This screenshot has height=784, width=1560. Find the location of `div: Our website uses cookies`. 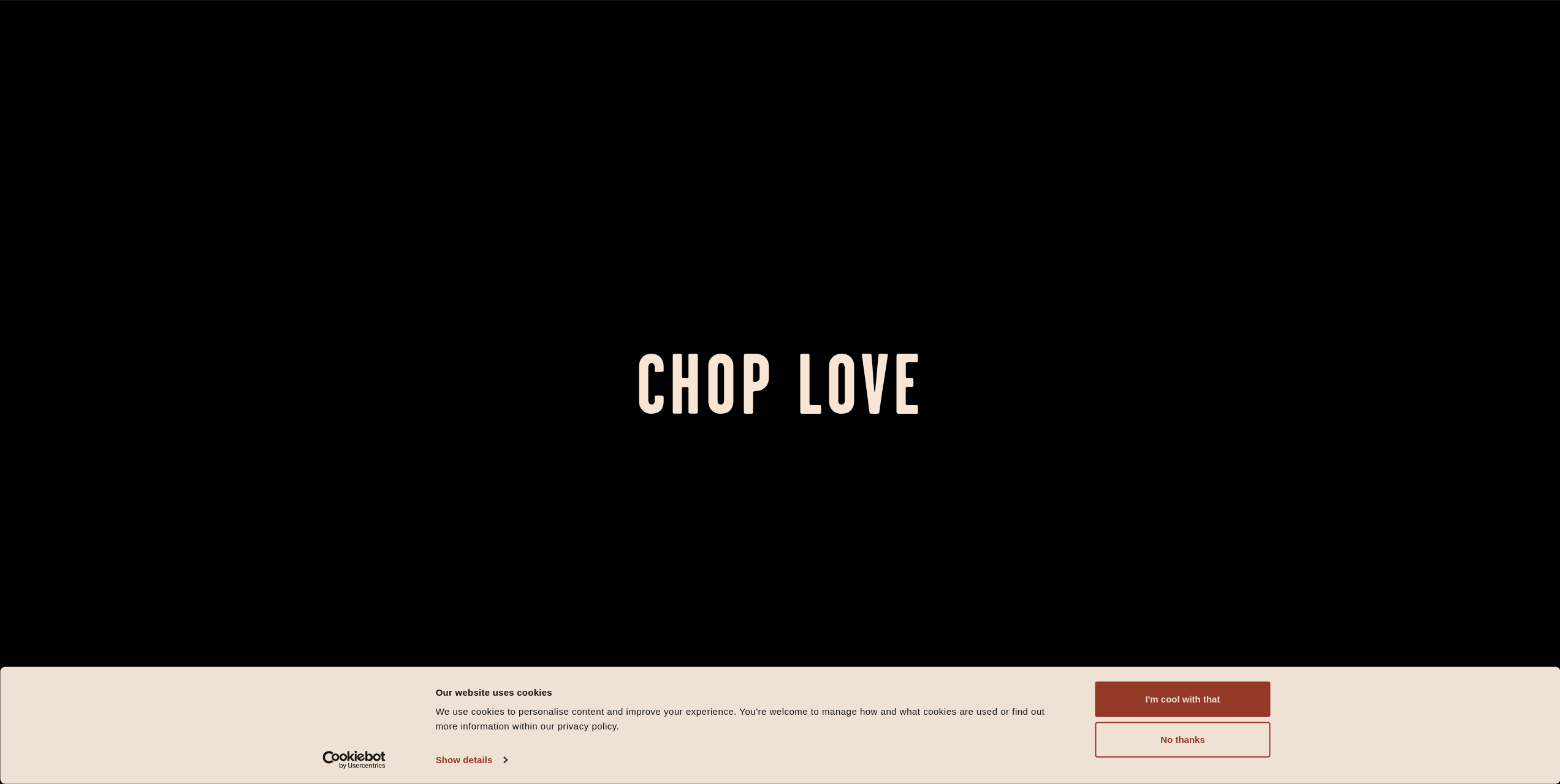

div: Our website uses cookies is located at coordinates (751, 692).